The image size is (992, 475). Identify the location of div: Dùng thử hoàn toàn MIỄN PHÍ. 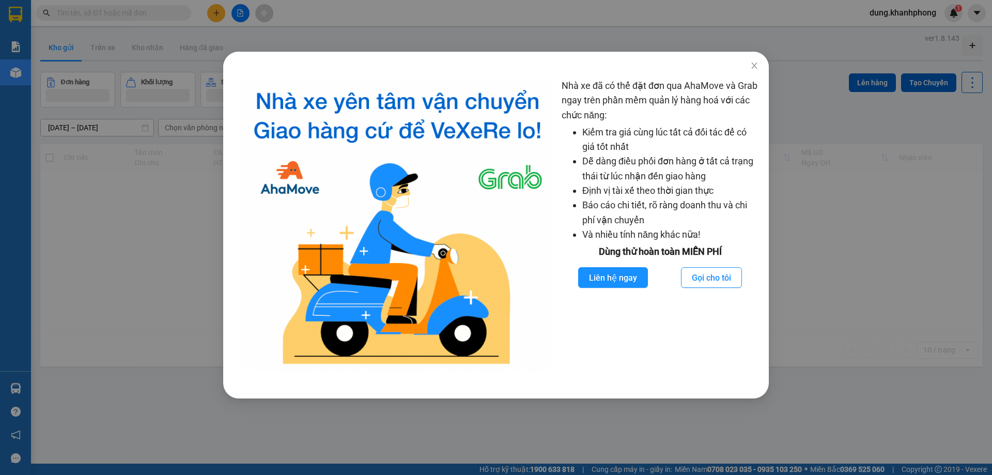
(659, 251).